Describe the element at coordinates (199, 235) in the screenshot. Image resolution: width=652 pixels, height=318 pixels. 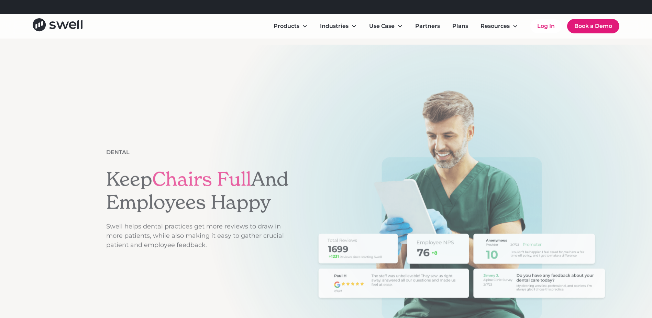
I see `p: Swell helps dental practices get more reviews to draw in more patients, while also making it easy...` at that location.